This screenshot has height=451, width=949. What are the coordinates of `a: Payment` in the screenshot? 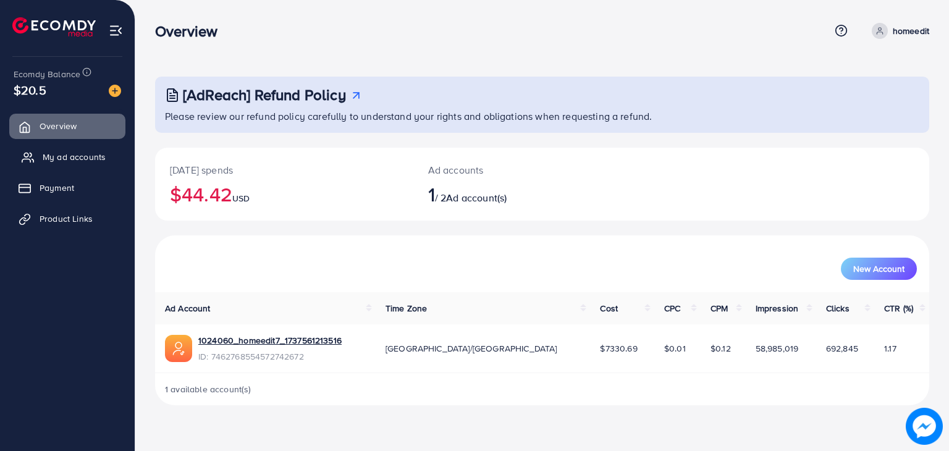 It's located at (67, 188).